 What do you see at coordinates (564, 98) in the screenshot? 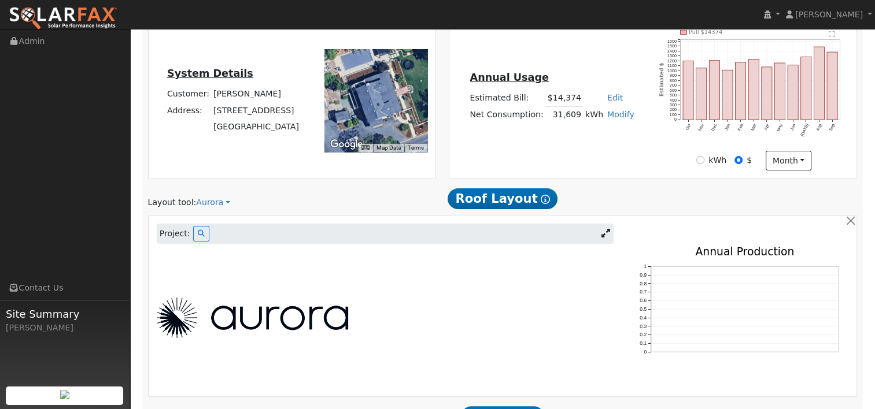
I see `td: $14,374` at bounding box center [564, 98].